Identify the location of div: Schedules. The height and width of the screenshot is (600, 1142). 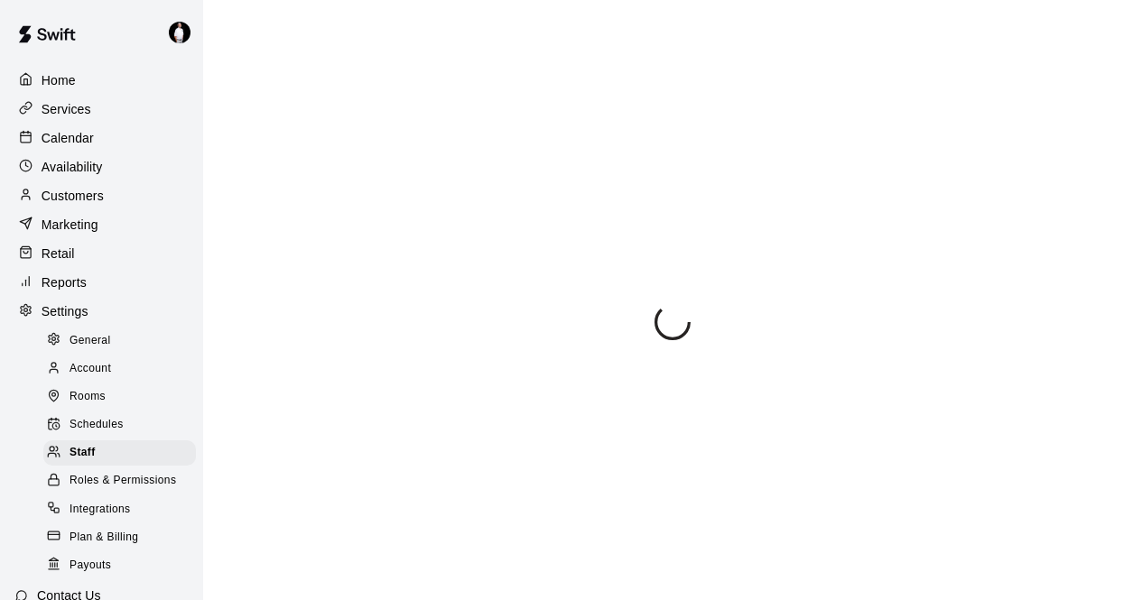
(119, 425).